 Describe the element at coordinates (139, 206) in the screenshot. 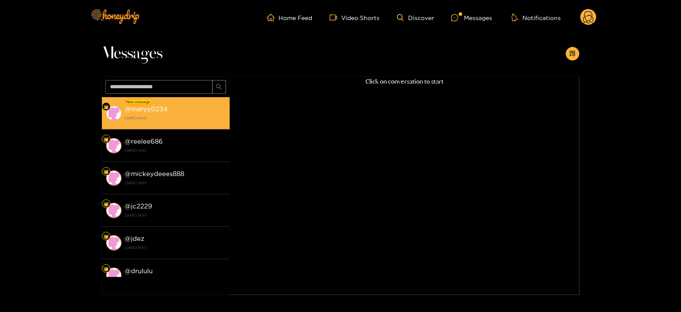

I see `strong: @ jc2229` at that location.